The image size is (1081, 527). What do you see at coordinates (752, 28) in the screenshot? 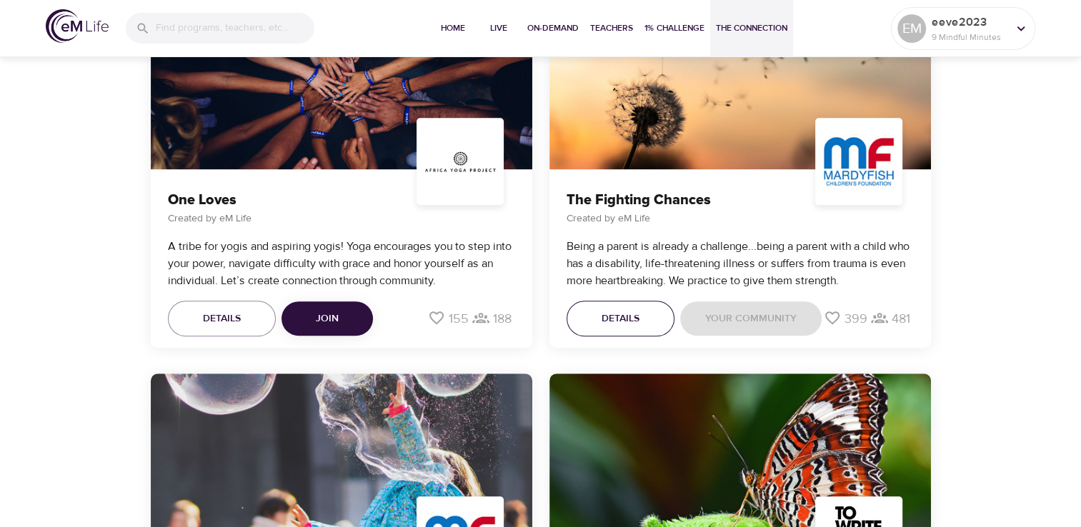
I see `span: The Connection` at bounding box center [752, 28].